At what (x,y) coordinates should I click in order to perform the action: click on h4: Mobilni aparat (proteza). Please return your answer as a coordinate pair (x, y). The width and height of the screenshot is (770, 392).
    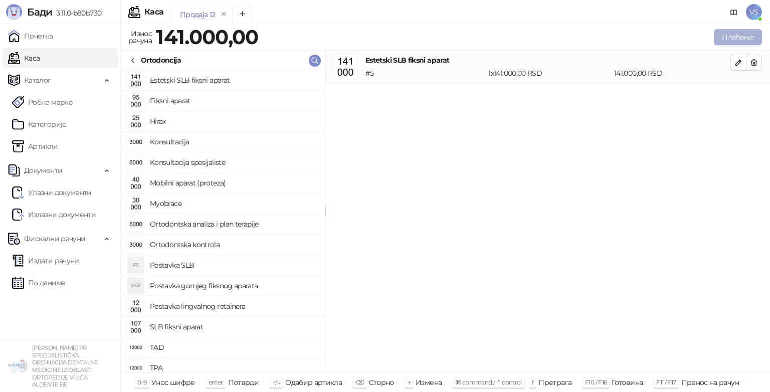
    Looking at the image, I should click on (233, 183).